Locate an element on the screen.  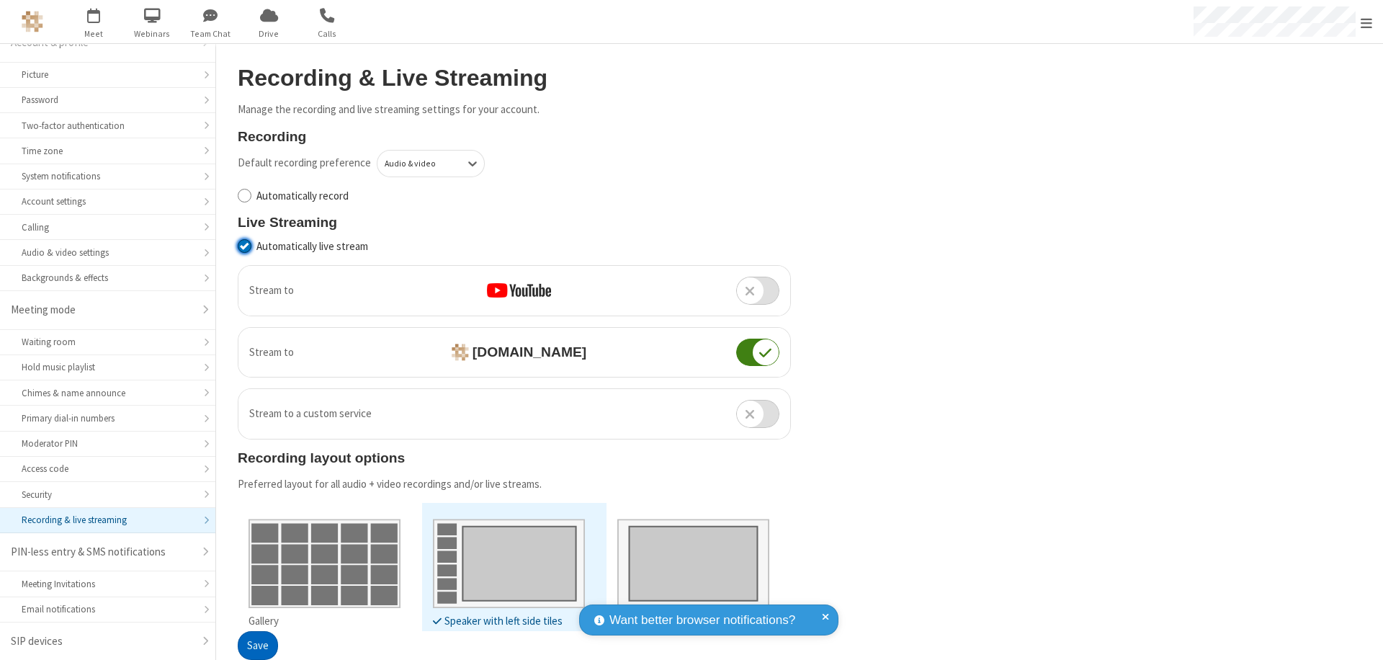
img: YOUTUBE is located at coordinates (519, 290).